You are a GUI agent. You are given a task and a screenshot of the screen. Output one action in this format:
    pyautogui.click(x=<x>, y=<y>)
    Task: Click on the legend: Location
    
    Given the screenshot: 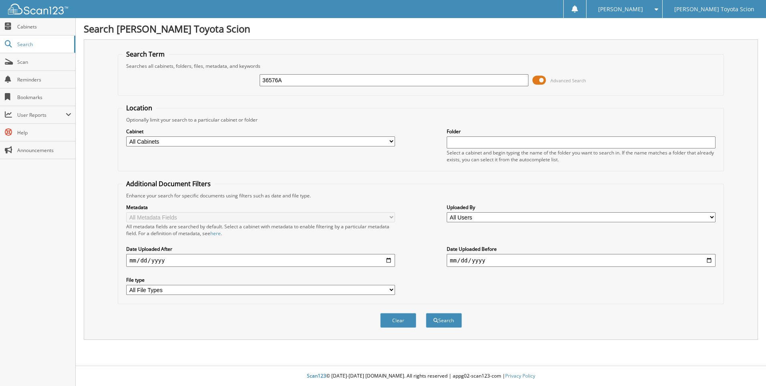 What is the action you would take?
    pyautogui.click(x=139, y=108)
    